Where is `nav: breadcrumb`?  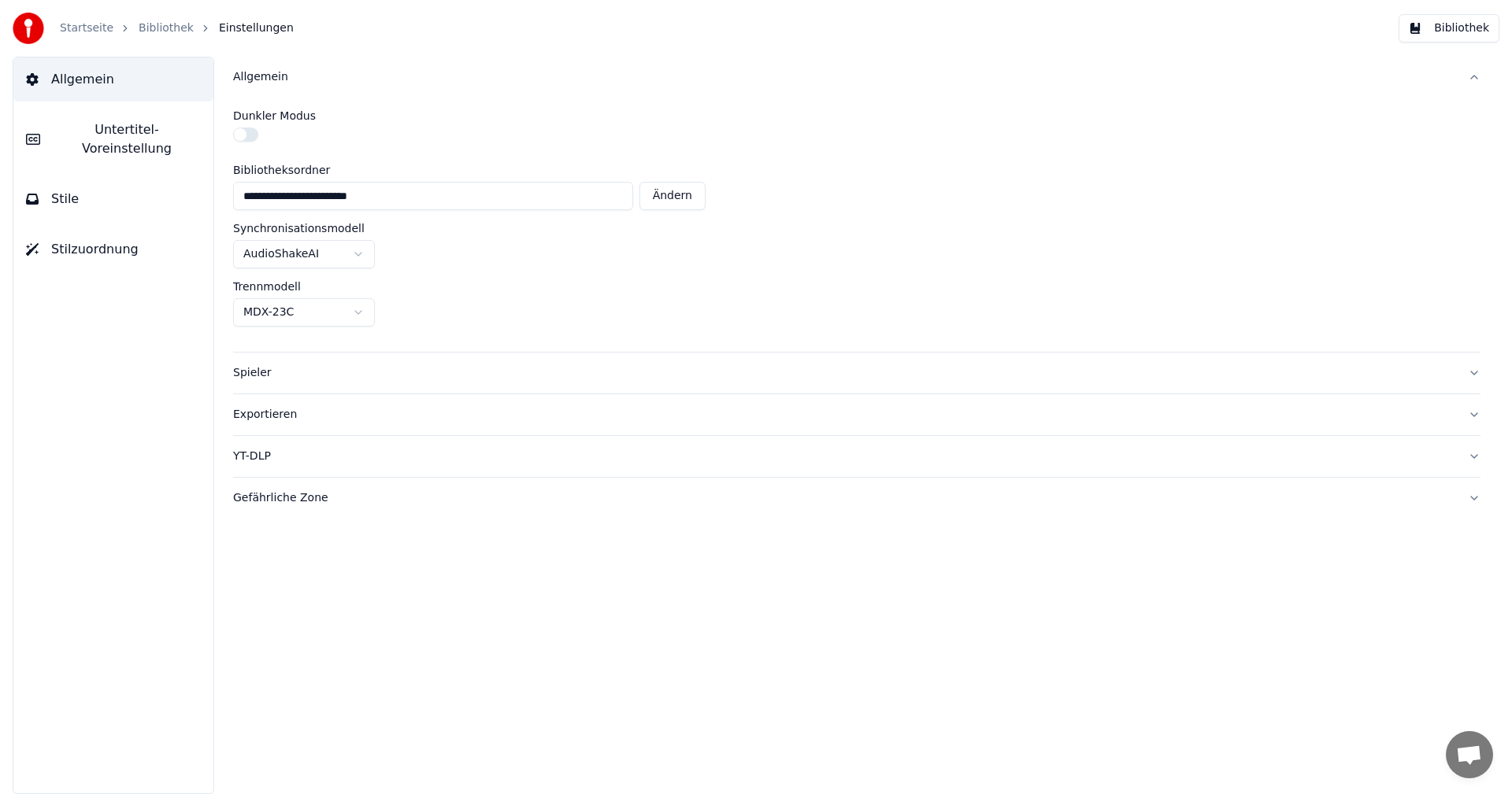
nav: breadcrumb is located at coordinates (177, 28).